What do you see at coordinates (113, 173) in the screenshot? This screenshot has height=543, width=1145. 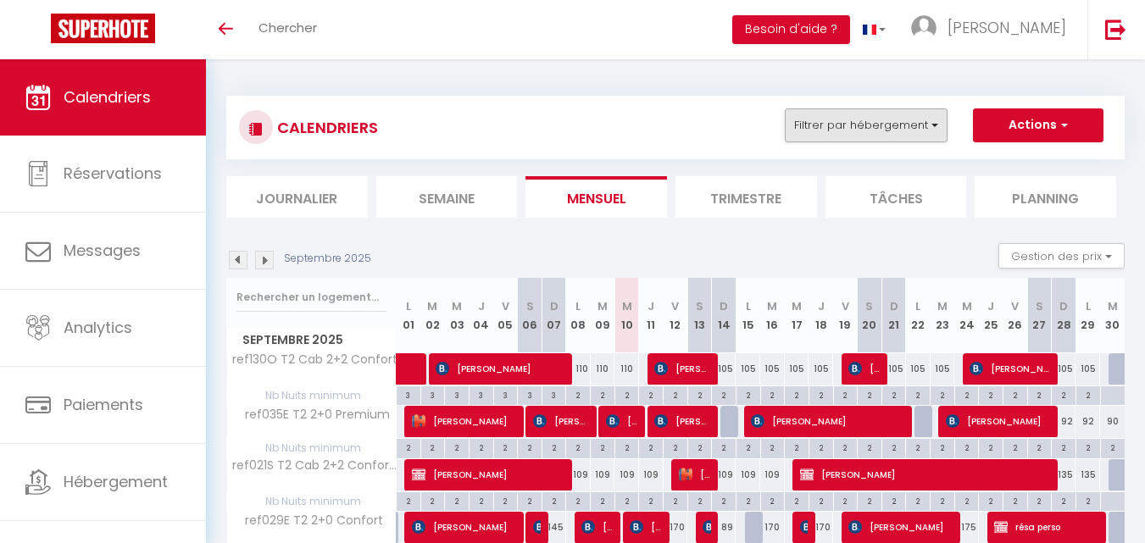 I see `span: Réservations` at bounding box center [113, 173].